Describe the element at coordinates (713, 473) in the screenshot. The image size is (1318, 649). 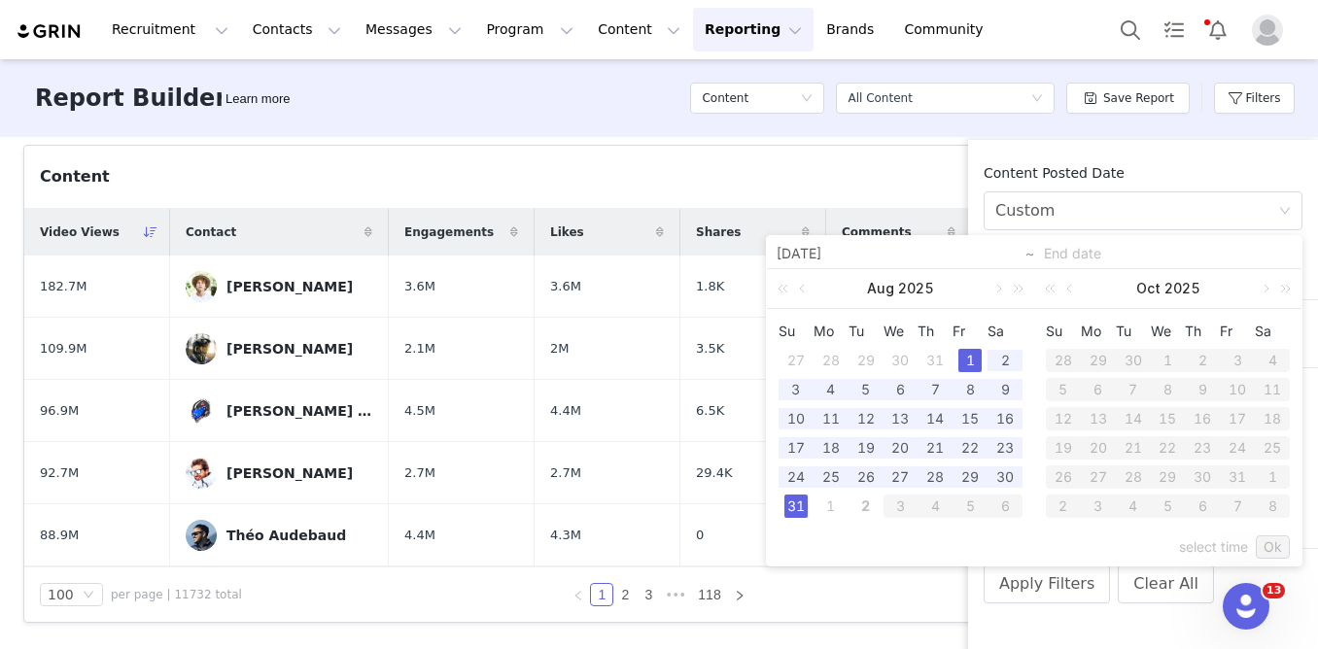
I see `span: 29.4K` at that location.